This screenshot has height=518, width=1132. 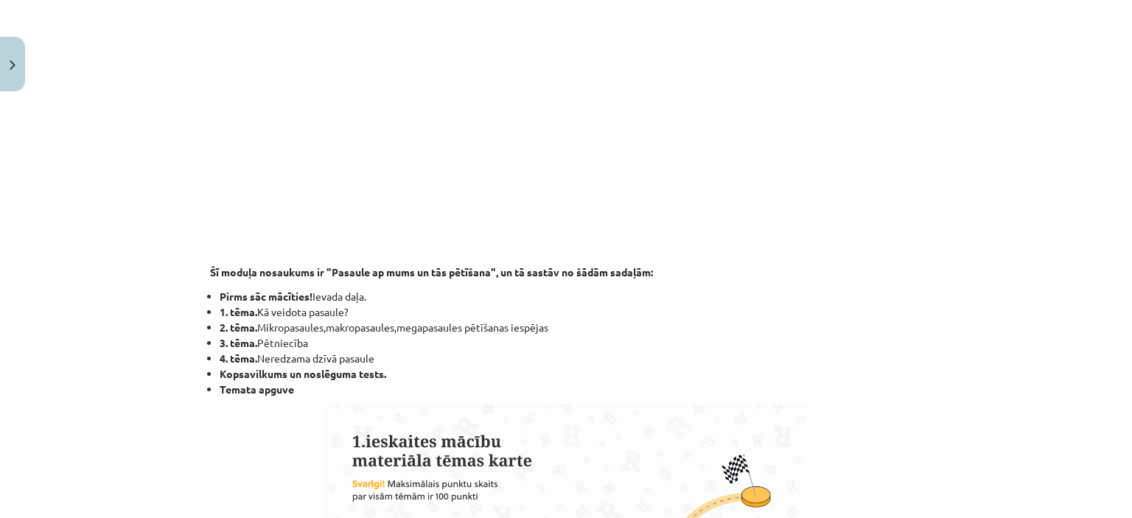 What do you see at coordinates (570, 327) in the screenshot?
I see `li: Mikropasaules,makropasaules,megapasaules pētīšanas iespējas` at bounding box center [570, 327].